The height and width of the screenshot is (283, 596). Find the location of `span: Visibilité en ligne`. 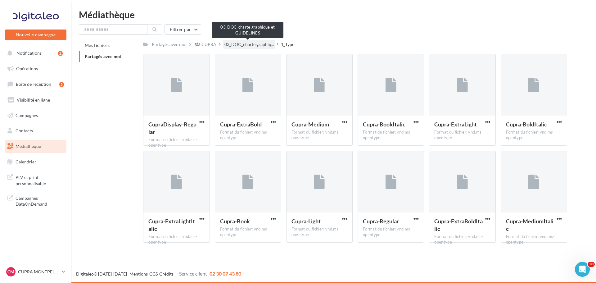

span: Visibilité en ligne is located at coordinates (33, 100).